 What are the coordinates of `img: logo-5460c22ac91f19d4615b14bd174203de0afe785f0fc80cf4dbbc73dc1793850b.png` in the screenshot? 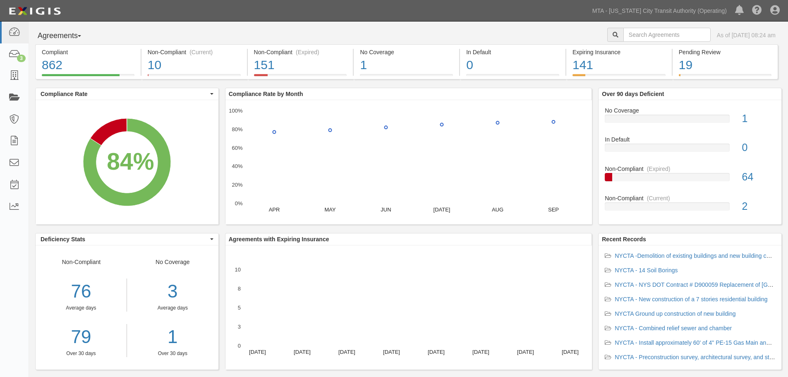 It's located at (35, 11).